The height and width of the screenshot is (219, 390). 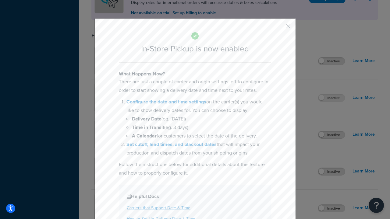 What do you see at coordinates (195, 86) in the screenshot?
I see `p: There are just a couple of carrier and origin settings left to configure in order to start showin...` at bounding box center [195, 86].